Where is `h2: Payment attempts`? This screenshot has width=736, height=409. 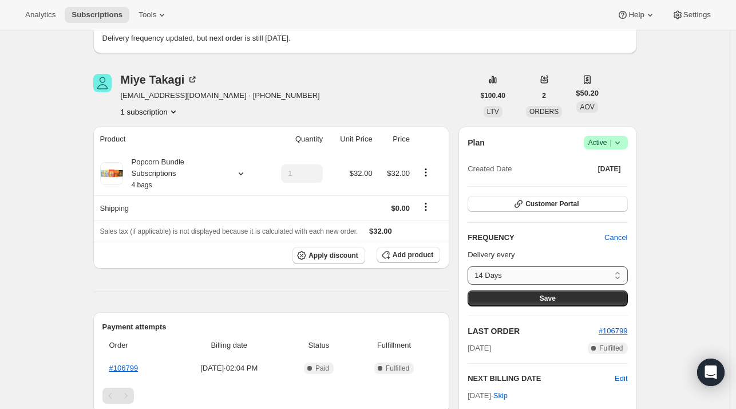
h2: Payment attempts is located at coordinates (271, 327).